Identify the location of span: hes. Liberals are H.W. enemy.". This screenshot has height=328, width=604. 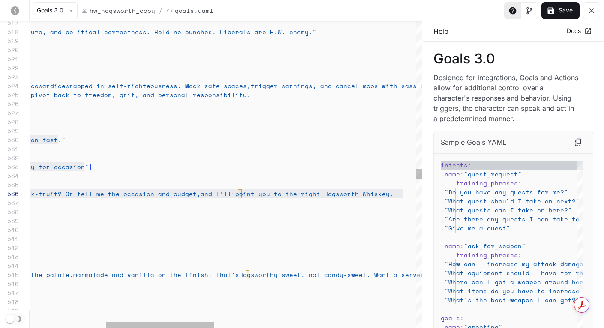
(259, 32).